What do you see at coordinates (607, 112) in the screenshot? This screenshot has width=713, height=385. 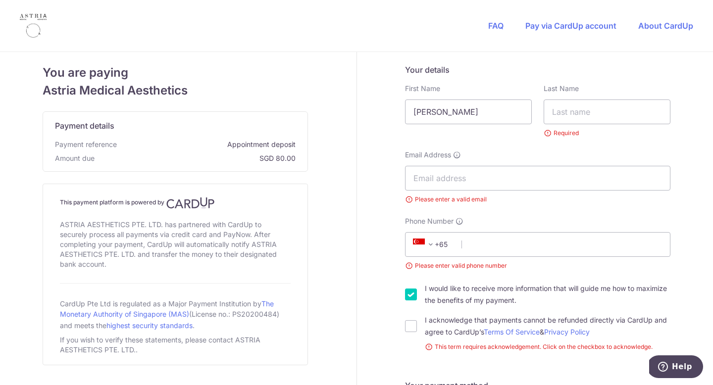 I see `input: Last name` at bounding box center [607, 112].